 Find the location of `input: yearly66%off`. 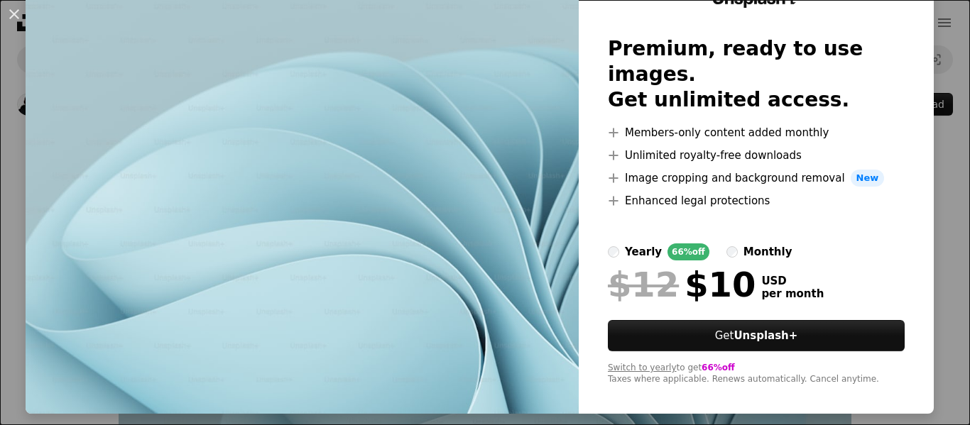

input: yearly66%off is located at coordinates (613, 252).